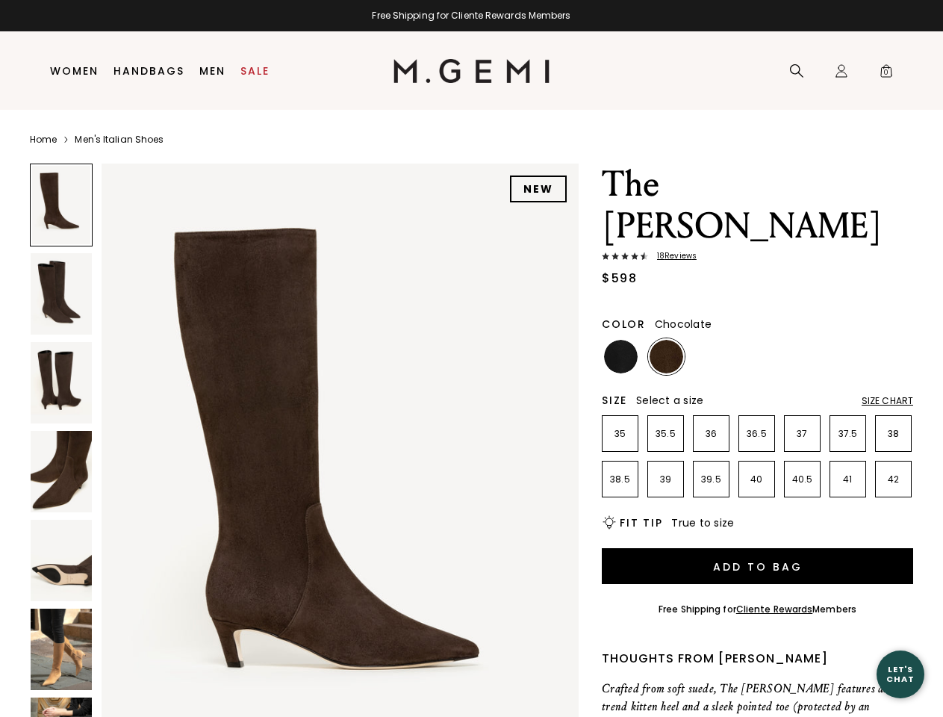  I want to click on p: 42, so click(893, 479).